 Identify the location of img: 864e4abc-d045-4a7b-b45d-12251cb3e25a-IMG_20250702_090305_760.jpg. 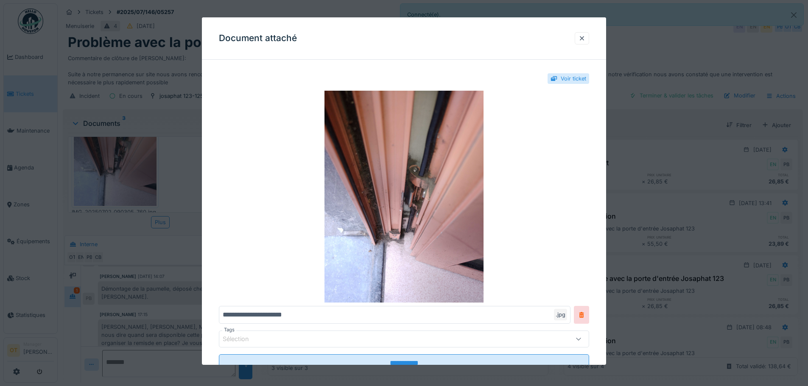
(404, 197).